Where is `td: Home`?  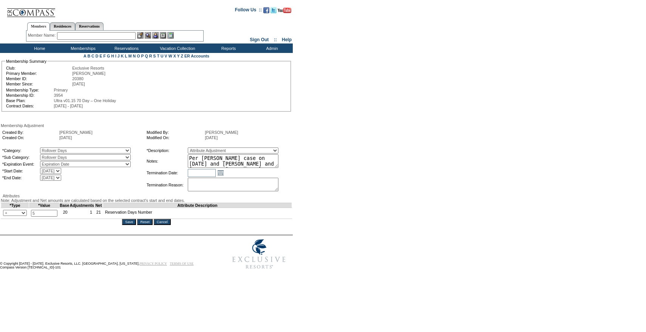 td: Home is located at coordinates (39, 48).